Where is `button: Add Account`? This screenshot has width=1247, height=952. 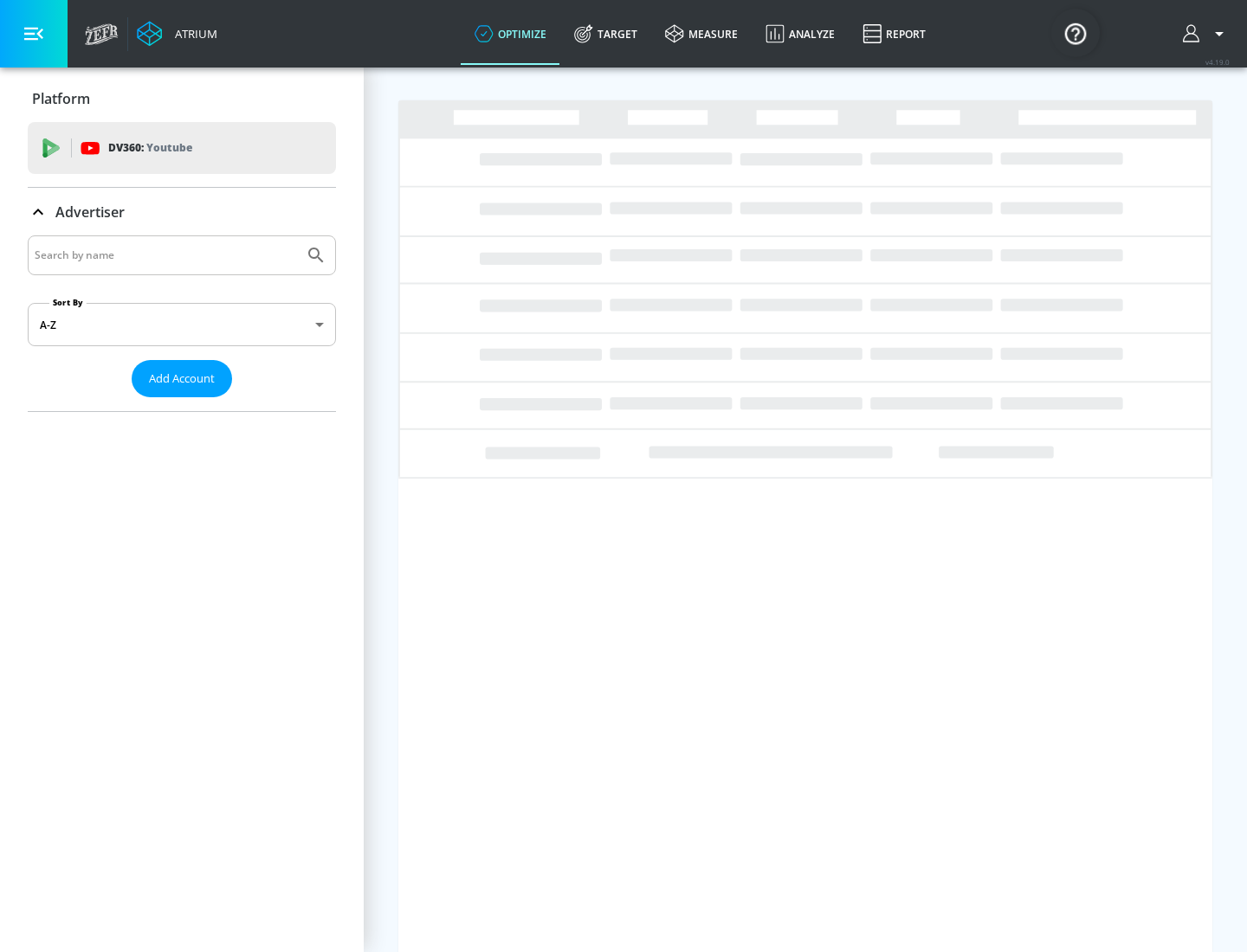 button: Add Account is located at coordinates (182, 379).